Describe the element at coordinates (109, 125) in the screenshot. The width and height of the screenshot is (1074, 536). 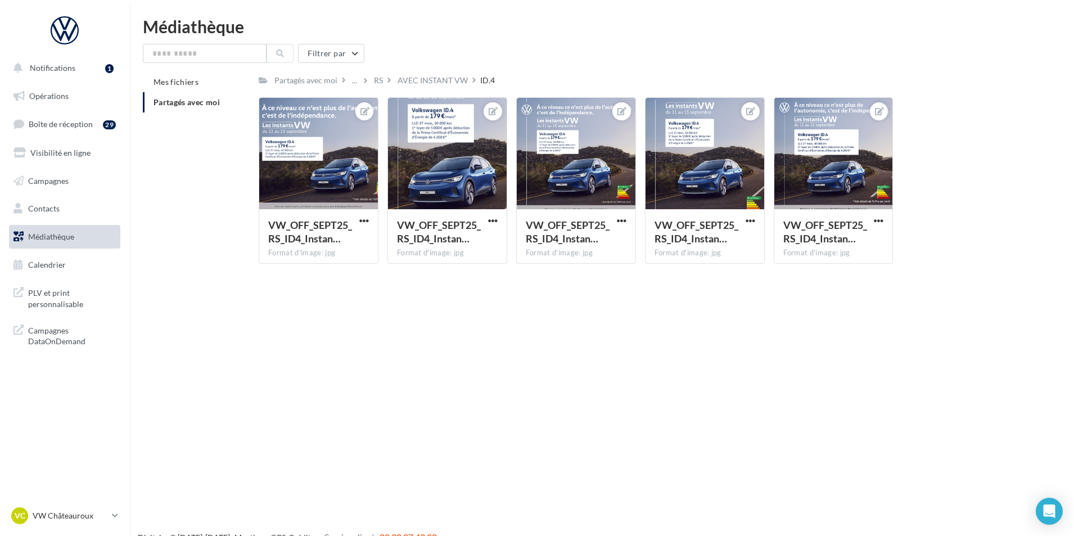
I see `div: 29` at that location.